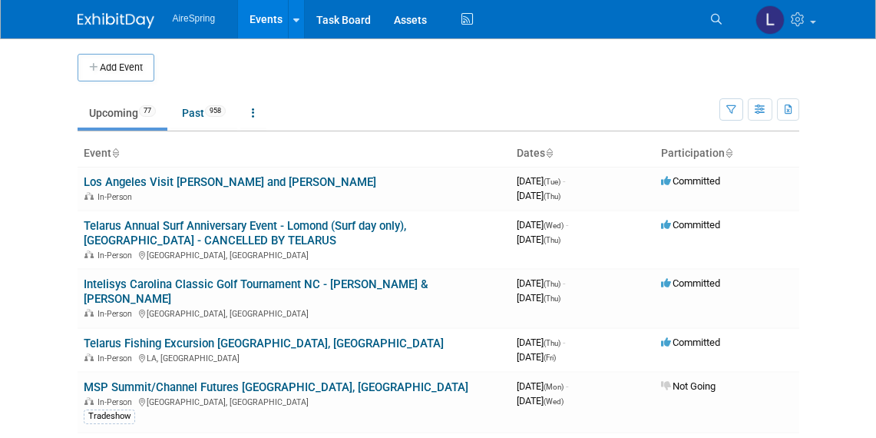  Describe the element at coordinates (550, 357) in the screenshot. I see `span: (Fri)` at that location.